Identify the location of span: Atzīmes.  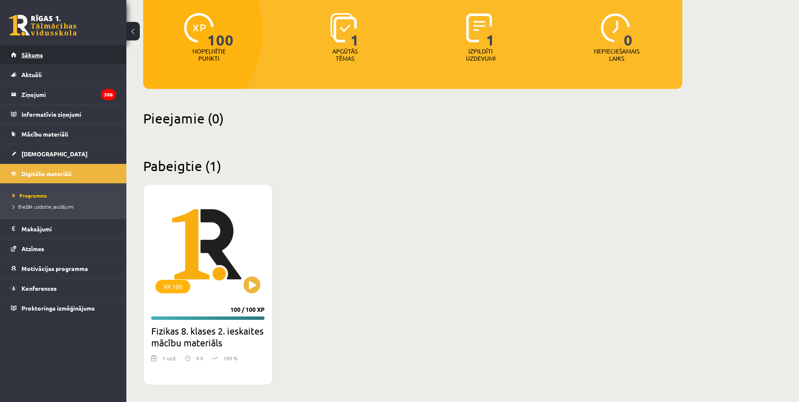
(33, 249).